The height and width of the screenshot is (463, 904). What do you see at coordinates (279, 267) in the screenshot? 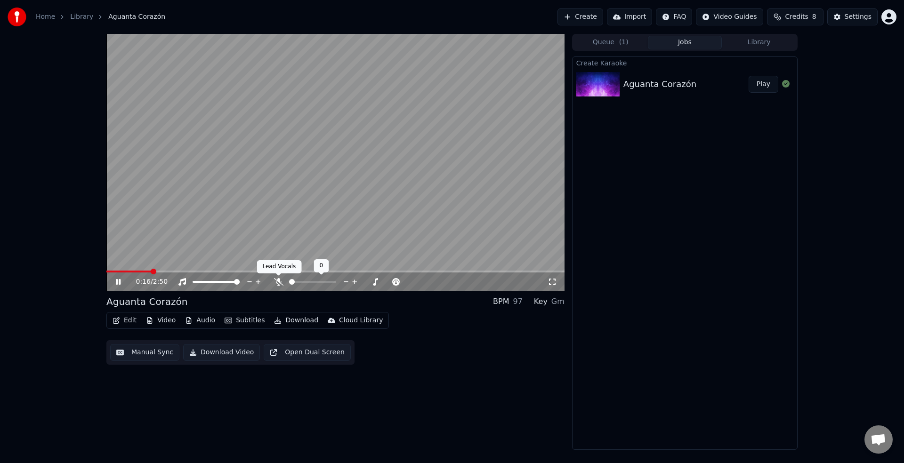
I see `div: Lead Vocals` at bounding box center [279, 267].